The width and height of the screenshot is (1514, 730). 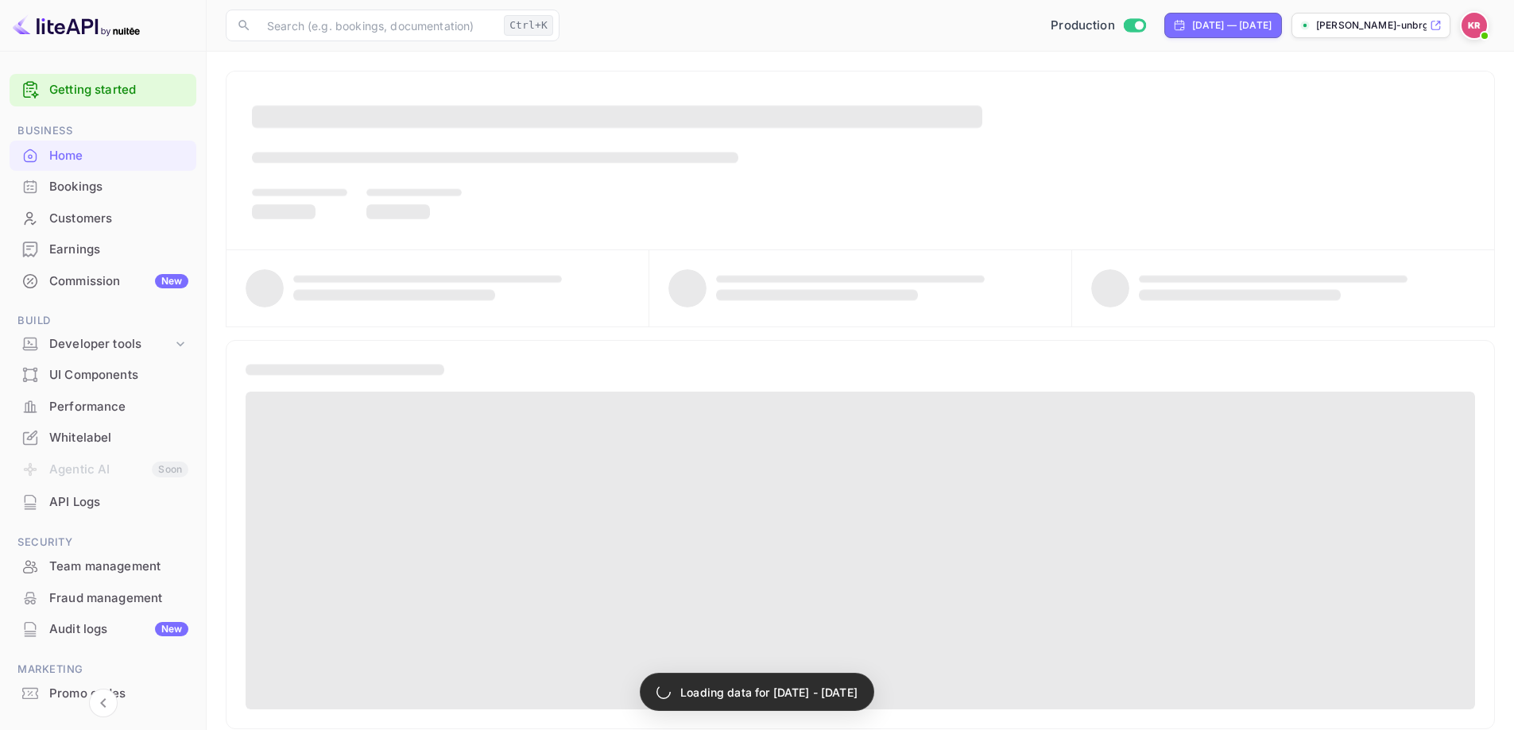 I want to click on a: Whitelabel, so click(x=103, y=437).